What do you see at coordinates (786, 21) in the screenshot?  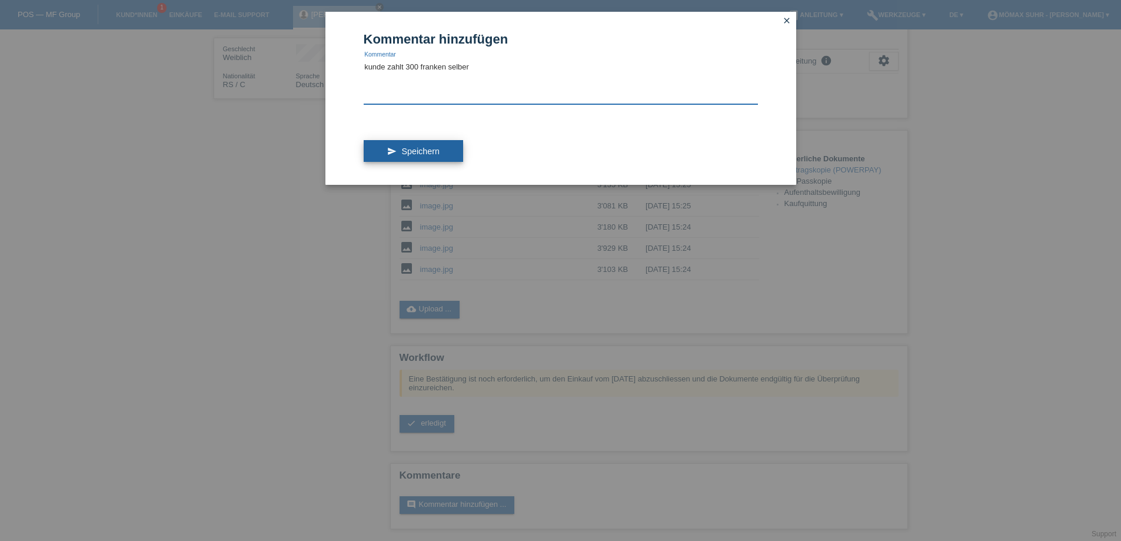 I see `a: close` at bounding box center [786, 21].